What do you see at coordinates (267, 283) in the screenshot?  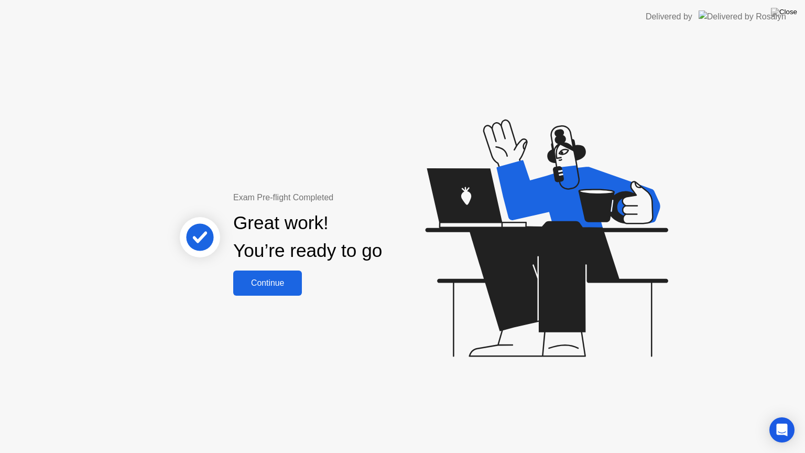 I see `button: Continue` at bounding box center [267, 283].